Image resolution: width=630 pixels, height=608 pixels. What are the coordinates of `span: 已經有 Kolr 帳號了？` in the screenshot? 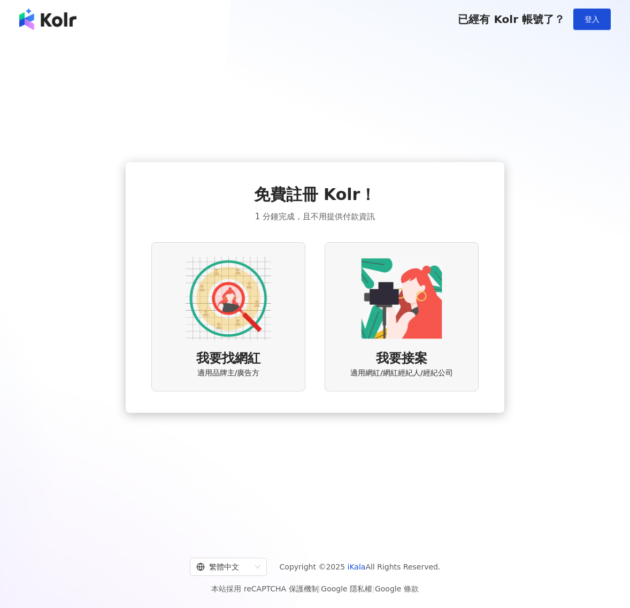 It's located at (511, 19).